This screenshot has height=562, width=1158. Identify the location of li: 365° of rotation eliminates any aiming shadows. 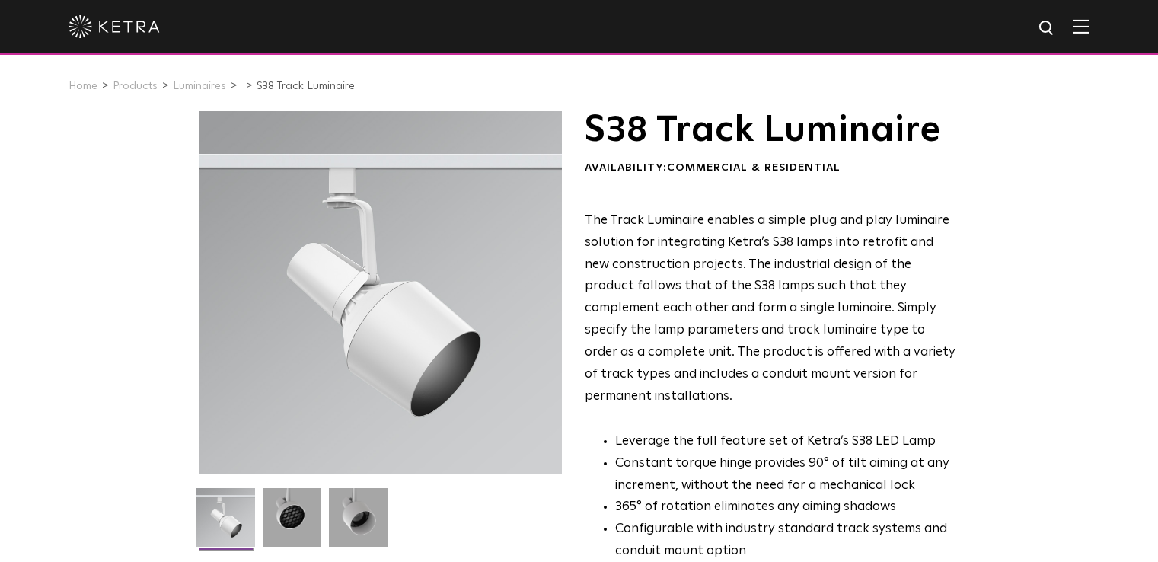
(785, 507).